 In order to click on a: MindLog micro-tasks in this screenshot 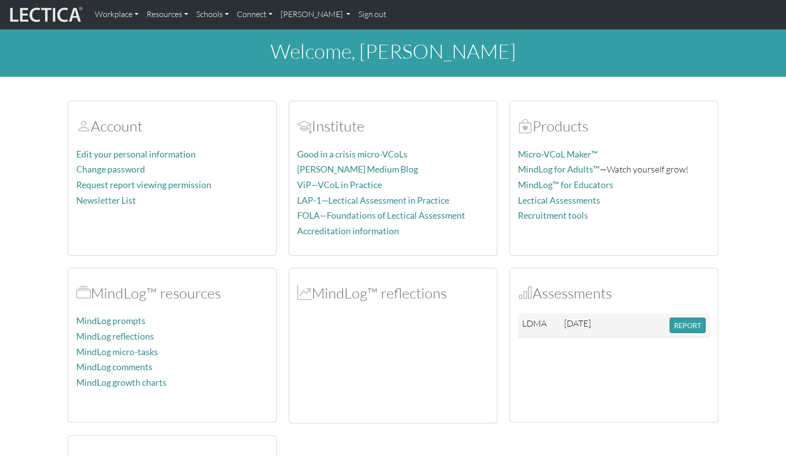, I will do `click(117, 352)`.